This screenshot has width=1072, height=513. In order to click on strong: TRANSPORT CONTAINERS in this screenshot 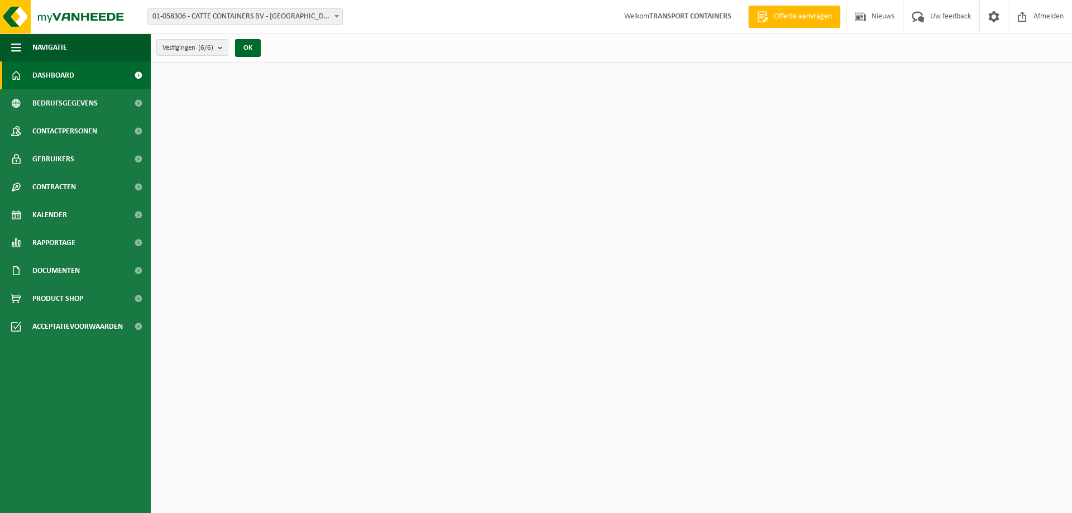, I will do `click(690, 16)`.